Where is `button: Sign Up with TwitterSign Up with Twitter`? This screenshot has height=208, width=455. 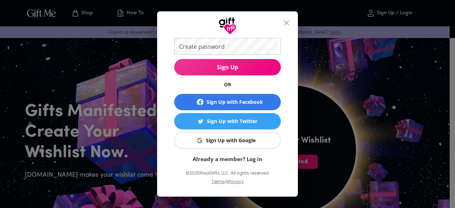
button: Sign Up with TwitterSign Up with Twitter is located at coordinates (228, 121).